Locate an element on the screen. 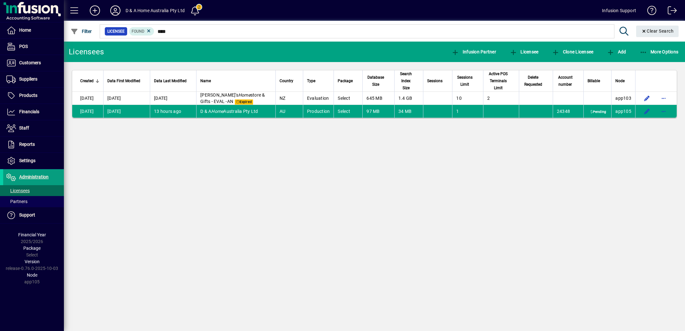 This screenshot has height=331, width=685. span: Delete Requested is located at coordinates (533, 81).